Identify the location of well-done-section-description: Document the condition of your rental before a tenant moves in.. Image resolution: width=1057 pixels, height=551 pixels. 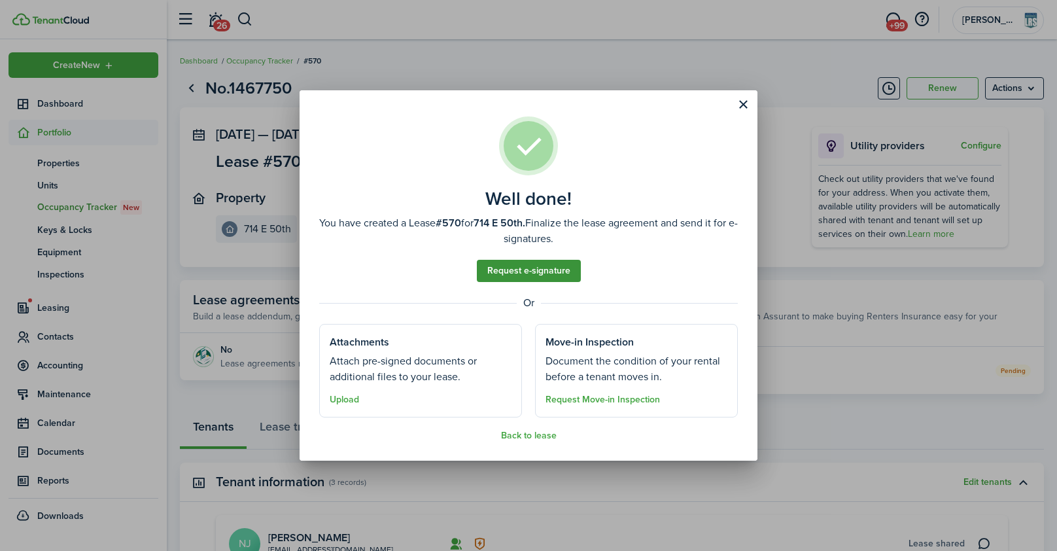
(636, 369).